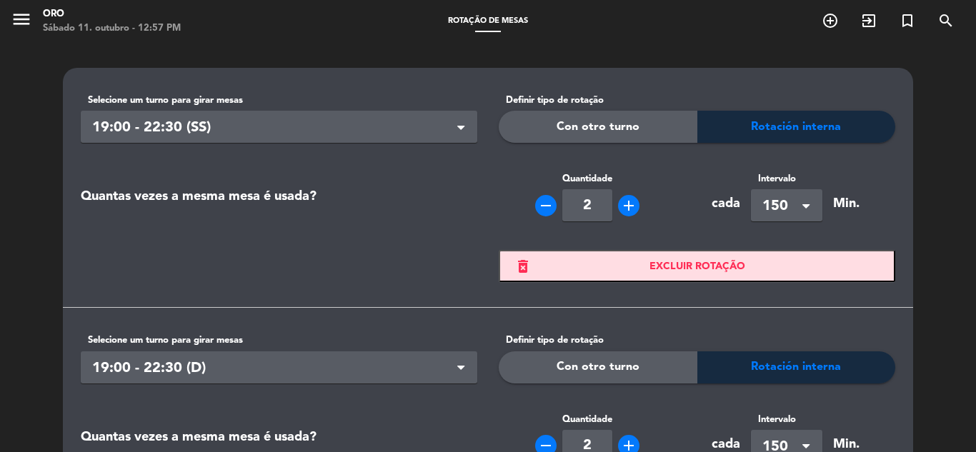 This screenshot has height=452, width=976. Describe the element at coordinates (869, 21) in the screenshot. I see `i: exit_to_app` at that location.